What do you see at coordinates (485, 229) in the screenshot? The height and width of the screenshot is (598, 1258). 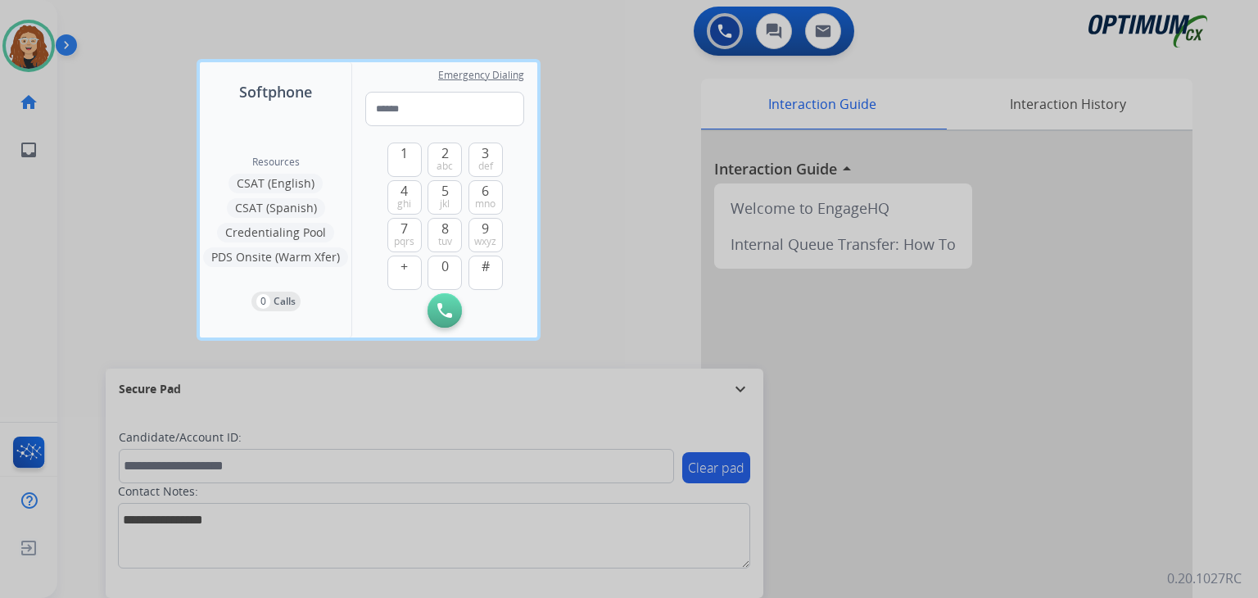 I see `span: 9` at bounding box center [485, 229].